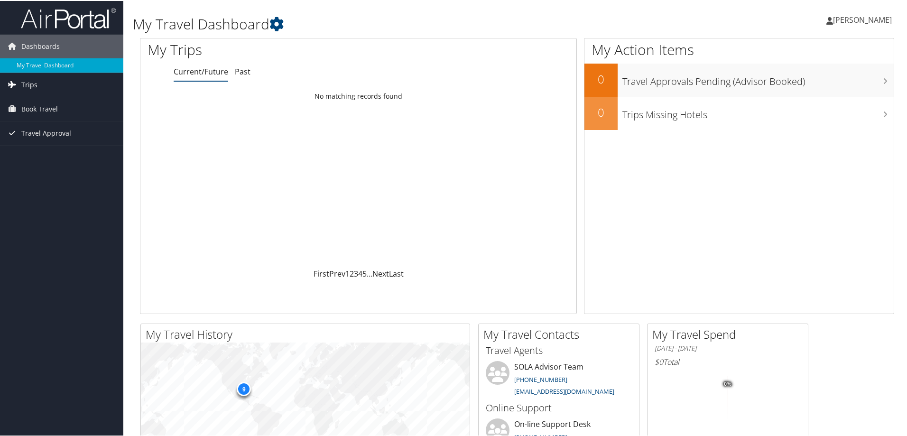 The height and width of the screenshot is (436, 907). I want to click on tspan: 0%, so click(728, 383).